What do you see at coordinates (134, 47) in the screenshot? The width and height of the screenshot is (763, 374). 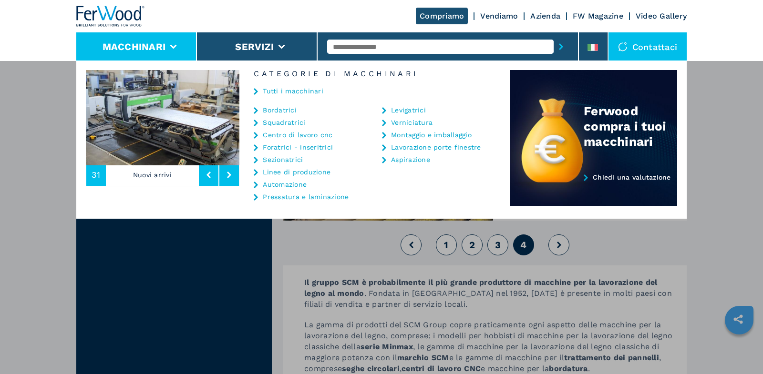 I see `button: Macchinari` at bounding box center [134, 47].